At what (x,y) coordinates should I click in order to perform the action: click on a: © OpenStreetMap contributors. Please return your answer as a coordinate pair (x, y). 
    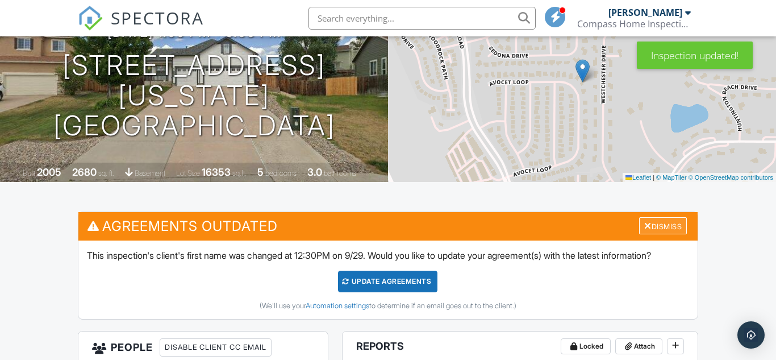
    Looking at the image, I should click on (730, 177).